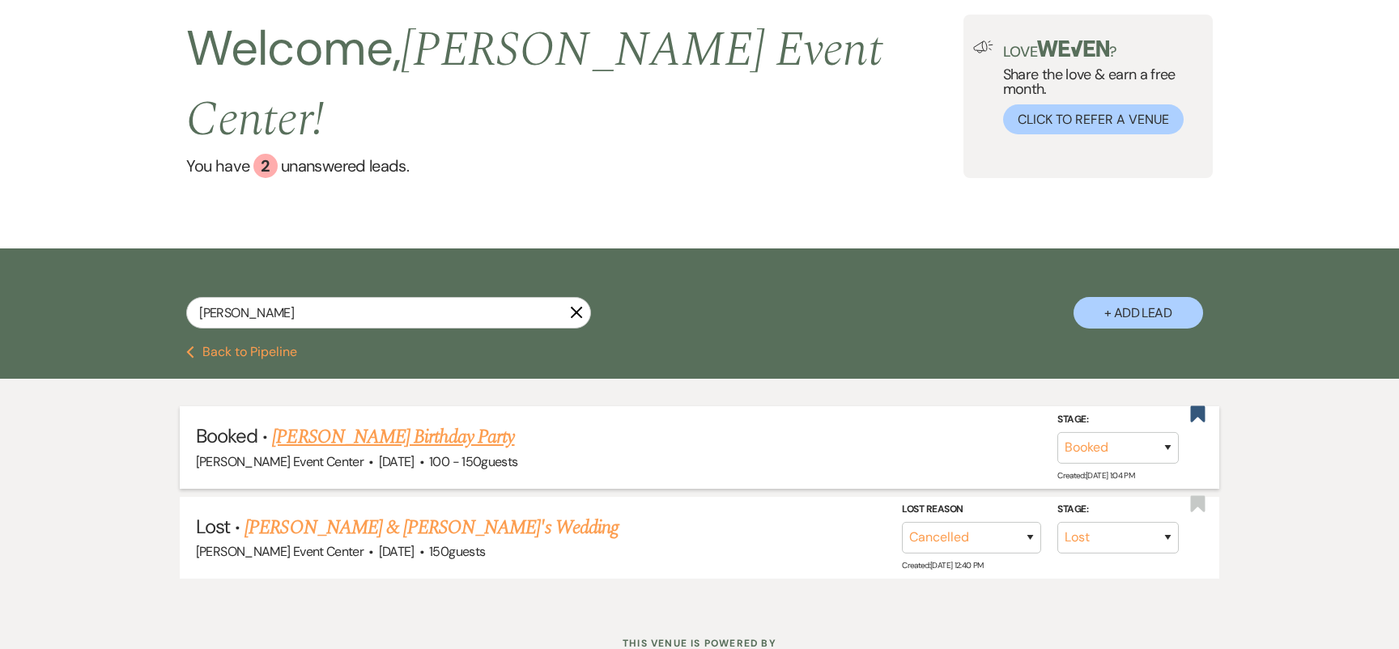 The image size is (1399, 649). What do you see at coordinates (574, 166) in the screenshot?
I see `a: You have 2 unanswered leads.` at bounding box center [574, 166].